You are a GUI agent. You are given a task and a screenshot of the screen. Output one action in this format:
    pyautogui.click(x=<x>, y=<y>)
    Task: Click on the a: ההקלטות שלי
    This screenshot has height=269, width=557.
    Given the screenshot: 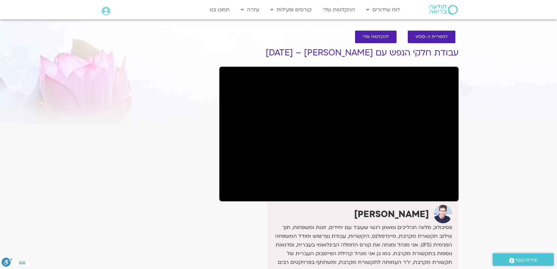 What is the action you would take?
    pyautogui.click(x=339, y=10)
    